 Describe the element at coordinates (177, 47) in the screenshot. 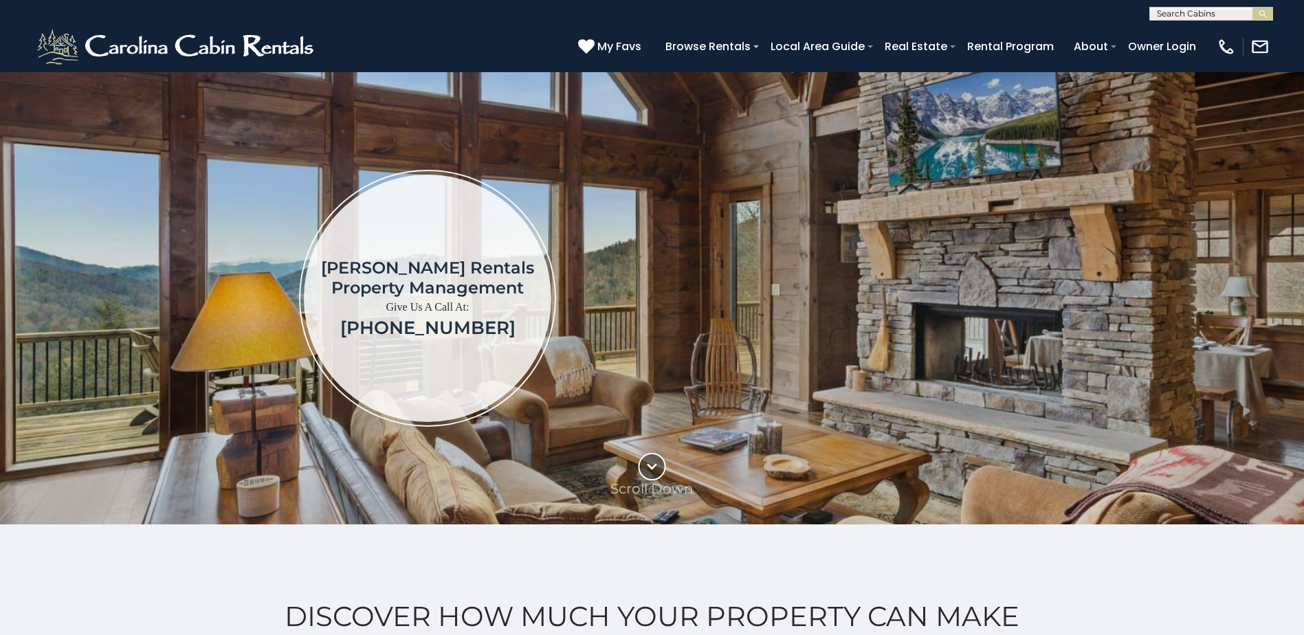

I see `img: White-1-2.png` at that location.